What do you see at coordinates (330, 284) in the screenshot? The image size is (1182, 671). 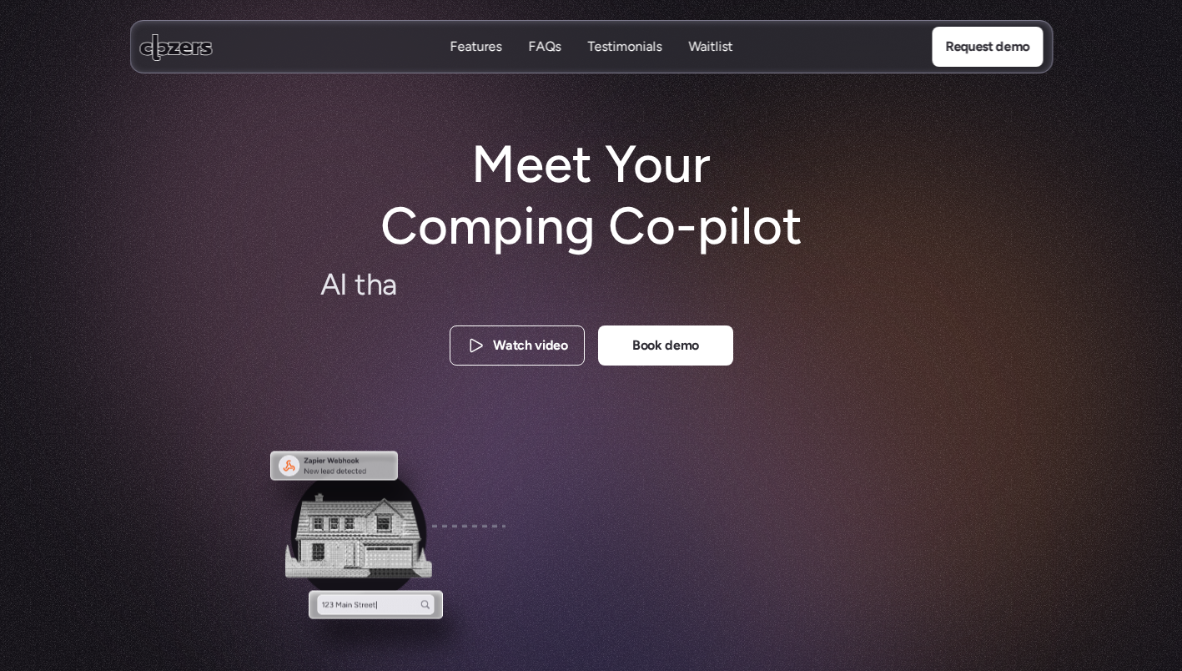 I see `span: A` at bounding box center [330, 284].